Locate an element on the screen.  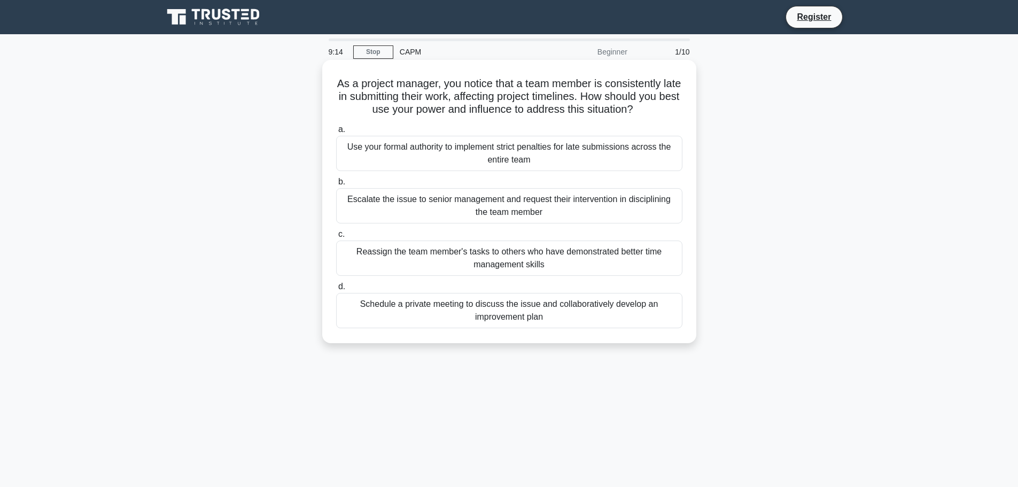
div: Escalate the issue to senior management and request their intervention in disciplining the team m... is located at coordinates (509, 206).